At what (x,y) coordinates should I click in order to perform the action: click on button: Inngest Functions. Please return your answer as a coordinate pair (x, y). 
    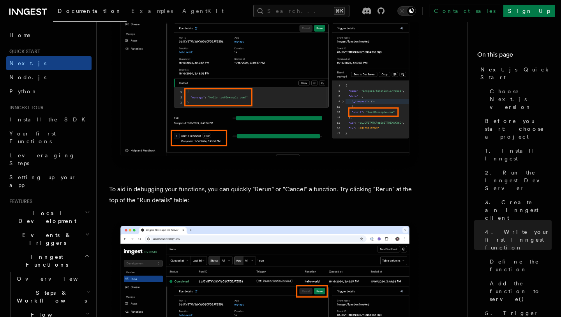
    Looking at the image, I should click on (49, 260).